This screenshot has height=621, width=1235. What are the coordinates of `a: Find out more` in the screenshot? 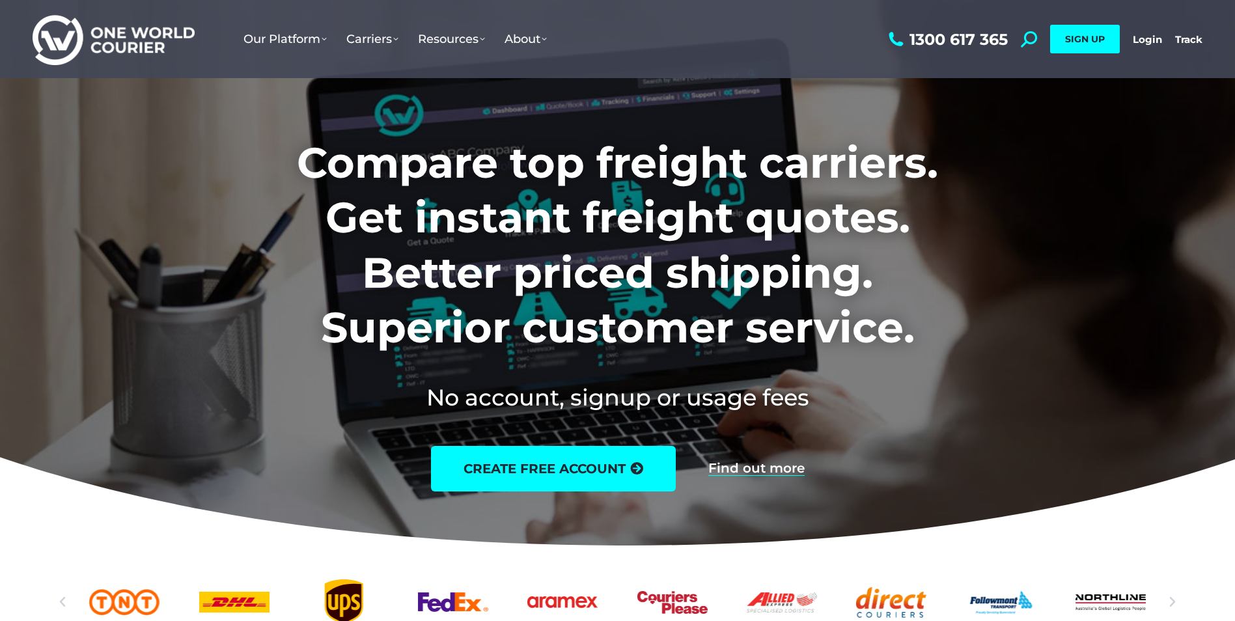 It's located at (756, 469).